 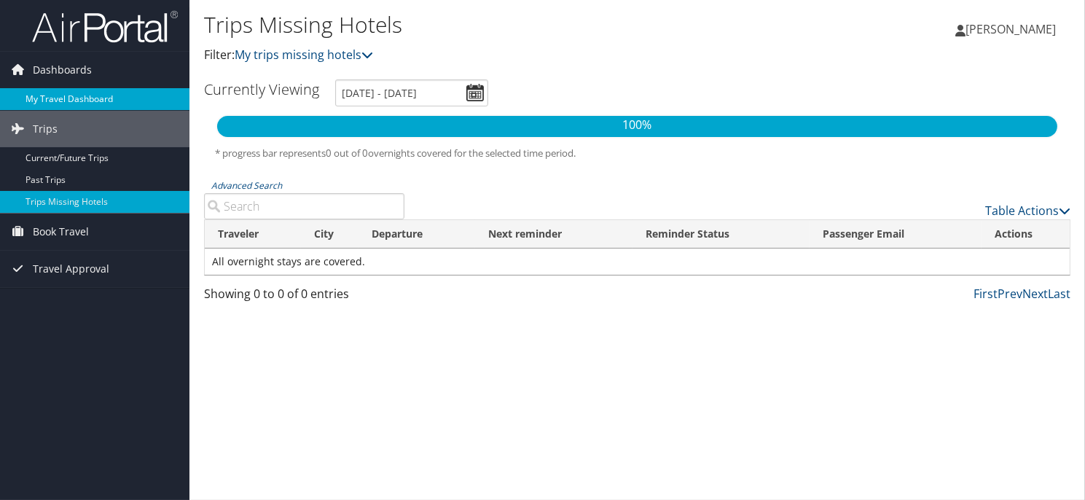 What do you see at coordinates (637, 125) in the screenshot?
I see `p: 100%` at bounding box center [637, 125].